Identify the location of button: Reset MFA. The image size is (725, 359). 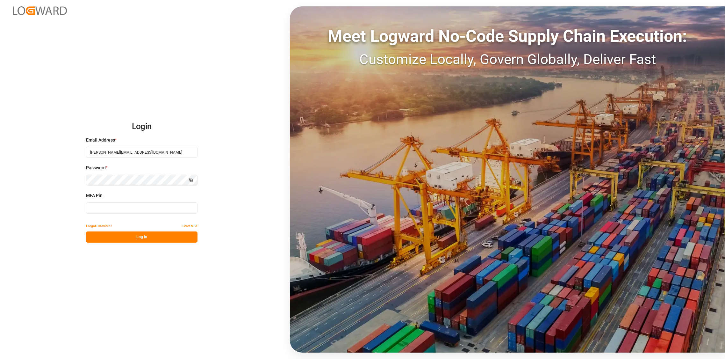
(190, 225).